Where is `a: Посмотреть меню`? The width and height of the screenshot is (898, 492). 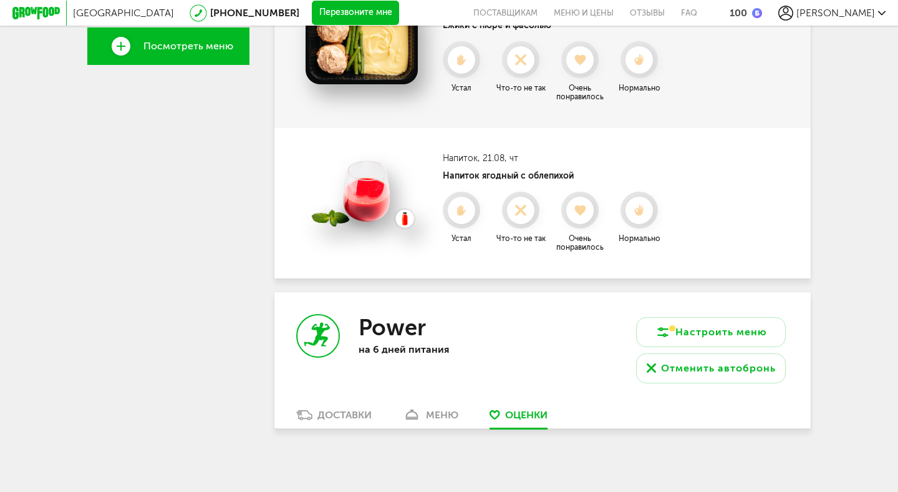 a: Посмотреть меню is located at coordinates (168, 46).